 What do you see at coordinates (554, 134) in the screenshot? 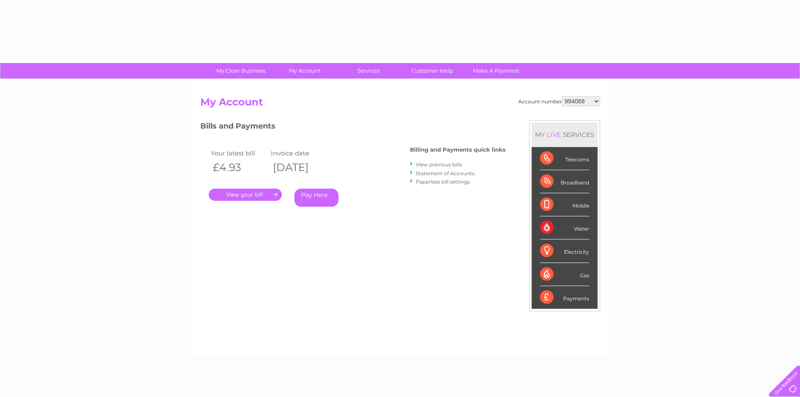
I see `div: LIVE` at bounding box center [554, 134].